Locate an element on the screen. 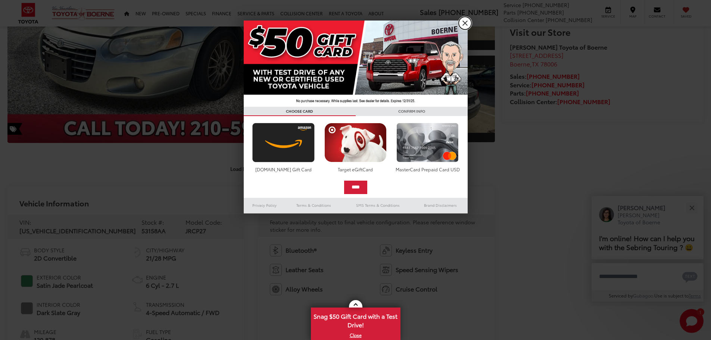 Image resolution: width=711 pixels, height=340 pixels. img: mastercard.png is located at coordinates (428, 143).